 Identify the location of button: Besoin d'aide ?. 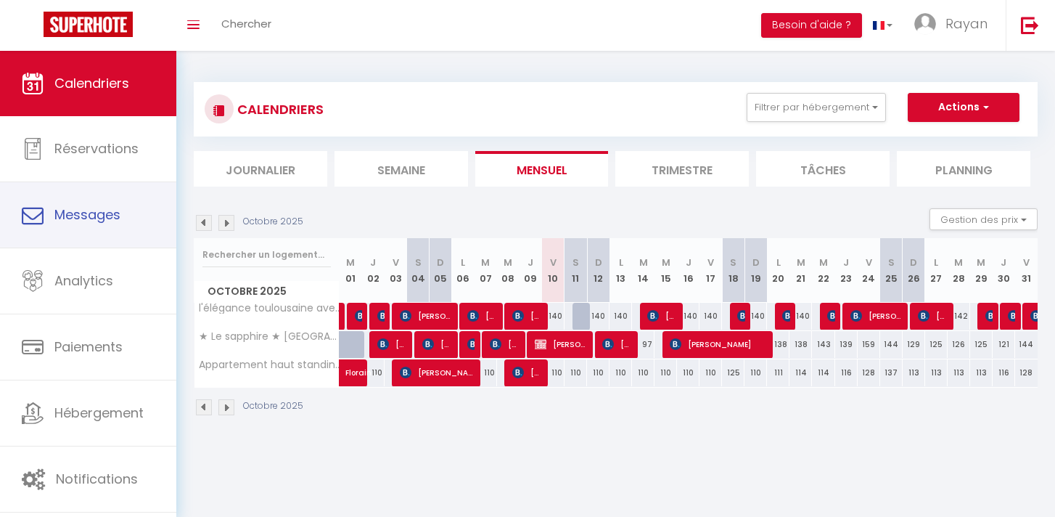
(812, 25).